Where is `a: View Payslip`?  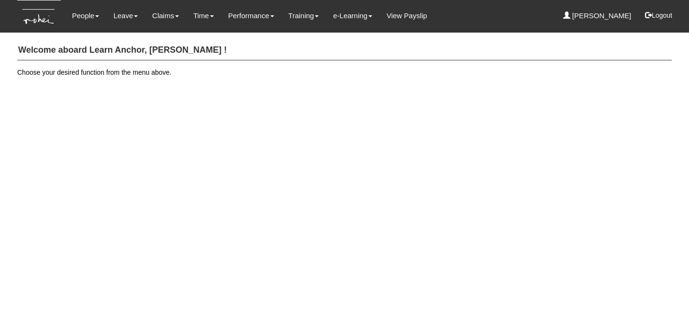 a: View Payslip is located at coordinates (407, 16).